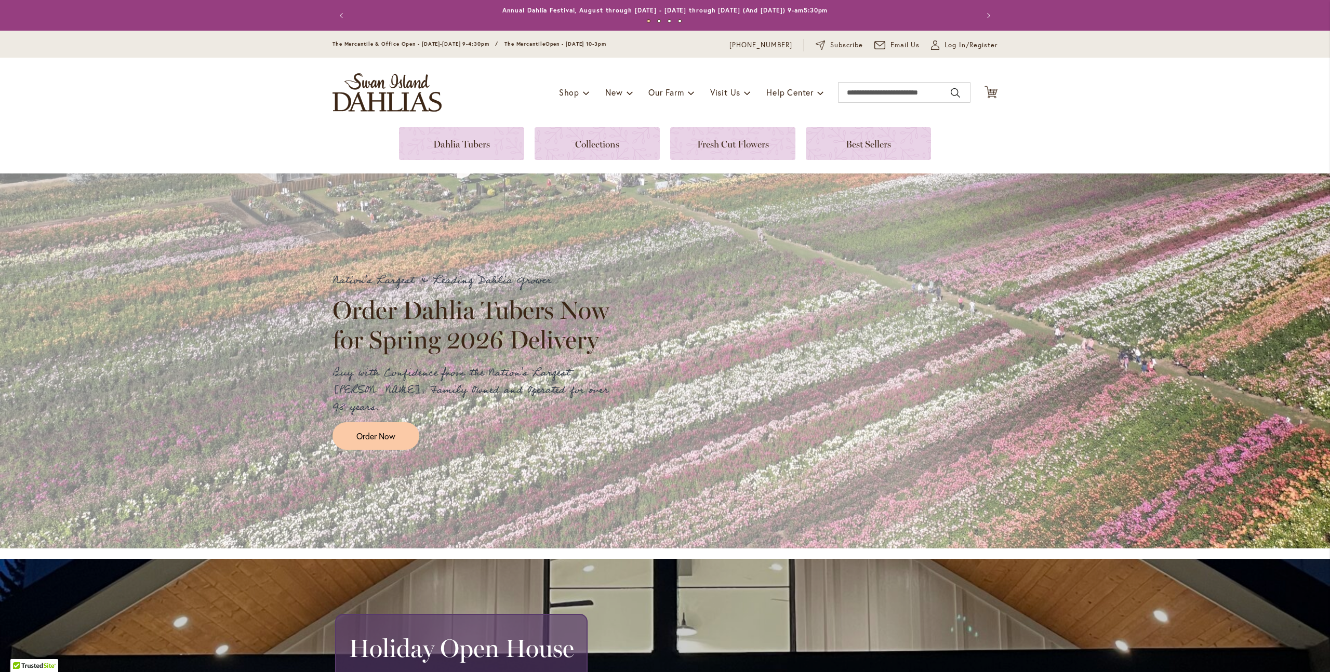 This screenshot has height=672, width=1330. Describe the element at coordinates (666, 92) in the screenshot. I see `span: Our Farm` at that location.